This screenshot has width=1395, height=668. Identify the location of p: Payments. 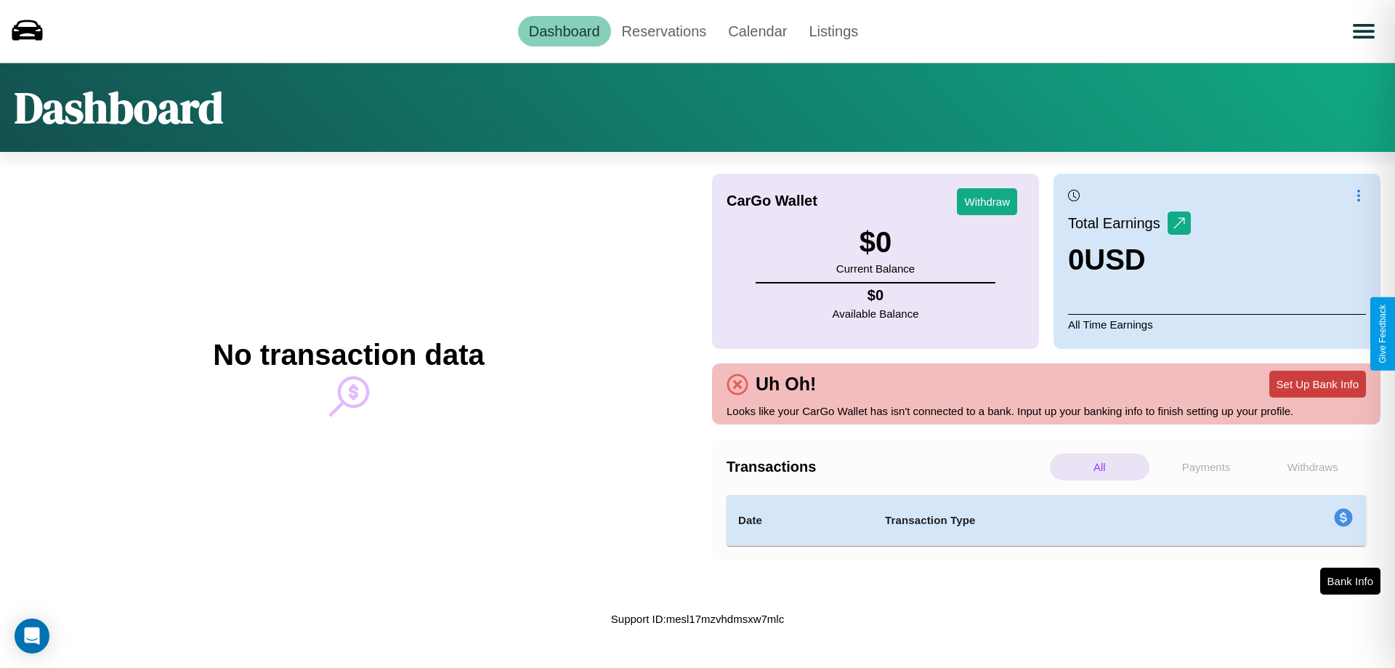
(1206, 467).